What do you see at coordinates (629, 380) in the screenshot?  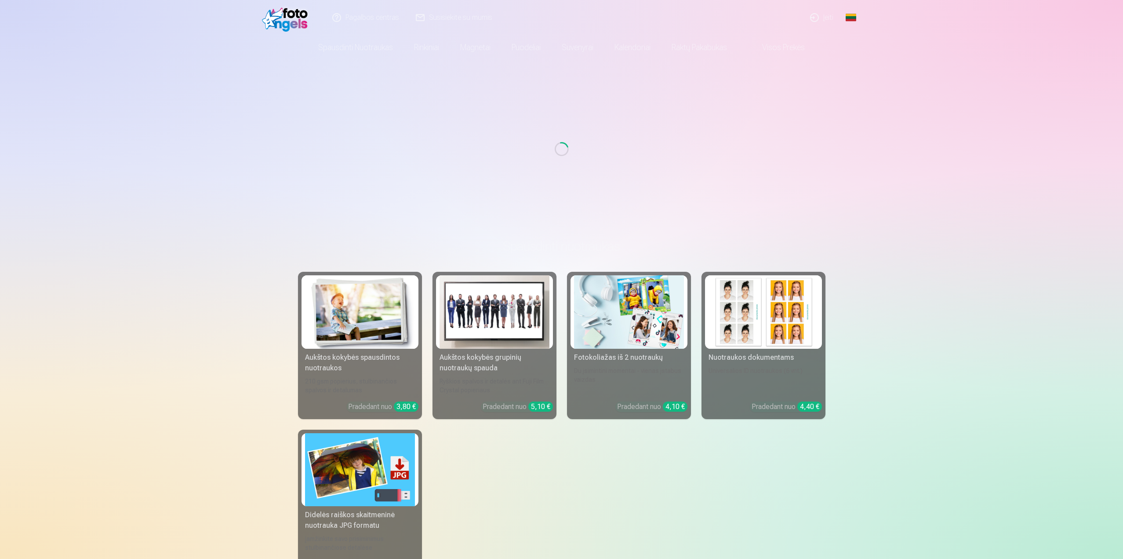 I see `div: Du įsimintini momentai - vienas įstabus vaizdas` at bounding box center [629, 380].